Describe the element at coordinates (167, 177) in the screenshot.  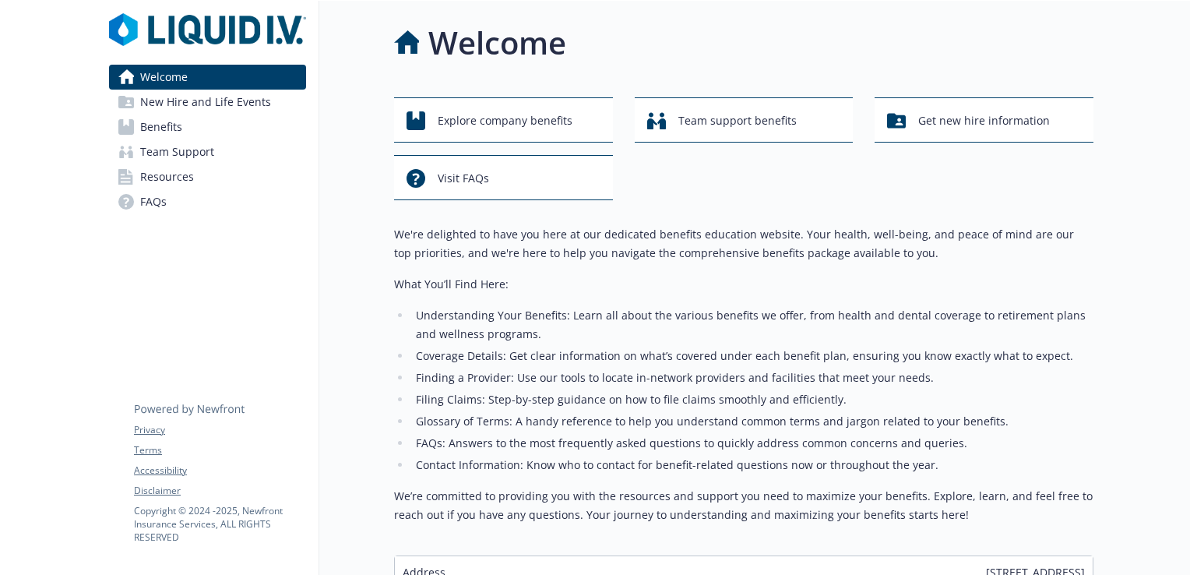
I see `span: Resources` at that location.